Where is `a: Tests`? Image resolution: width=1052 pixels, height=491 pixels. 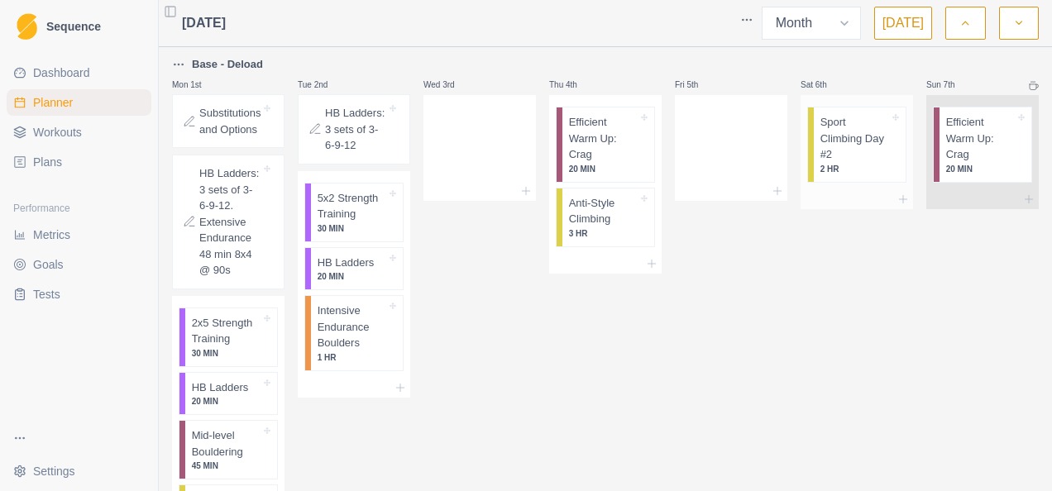 a: Tests is located at coordinates (79, 294).